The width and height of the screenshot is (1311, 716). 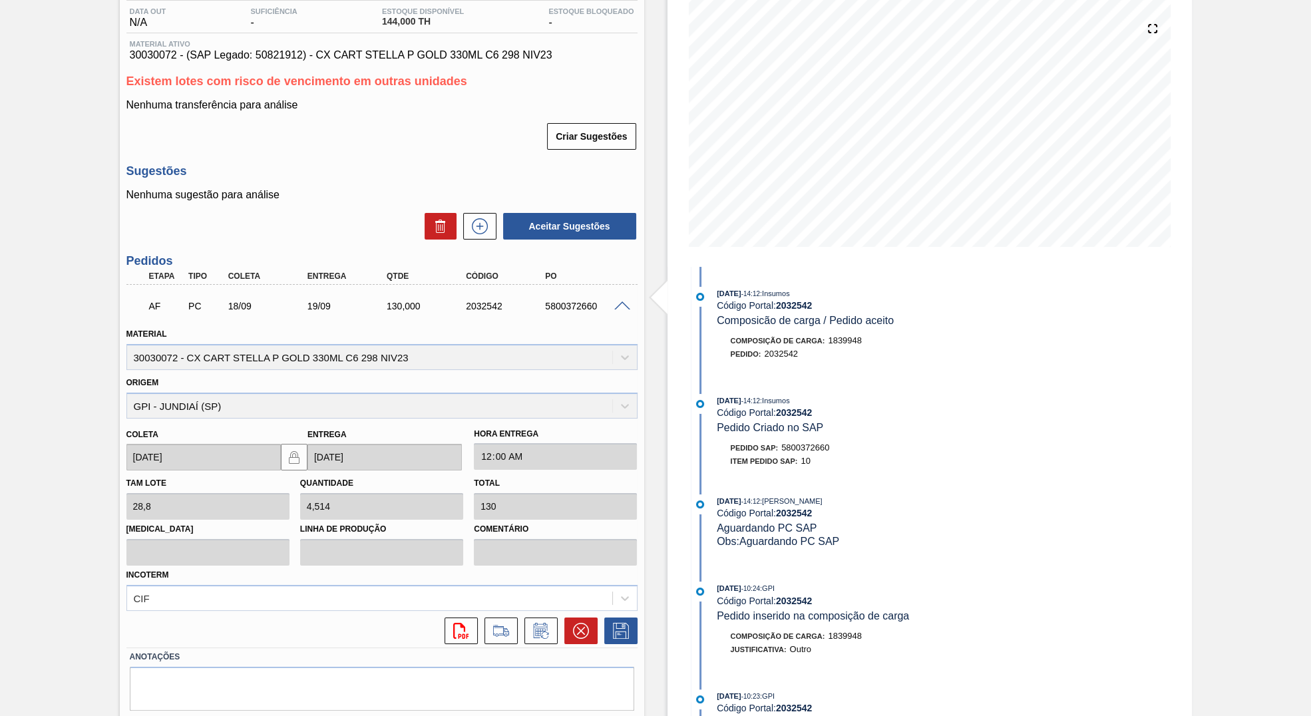 What do you see at coordinates (591, 11) in the screenshot?
I see `span: Estoque Bloqueado` at bounding box center [591, 11].